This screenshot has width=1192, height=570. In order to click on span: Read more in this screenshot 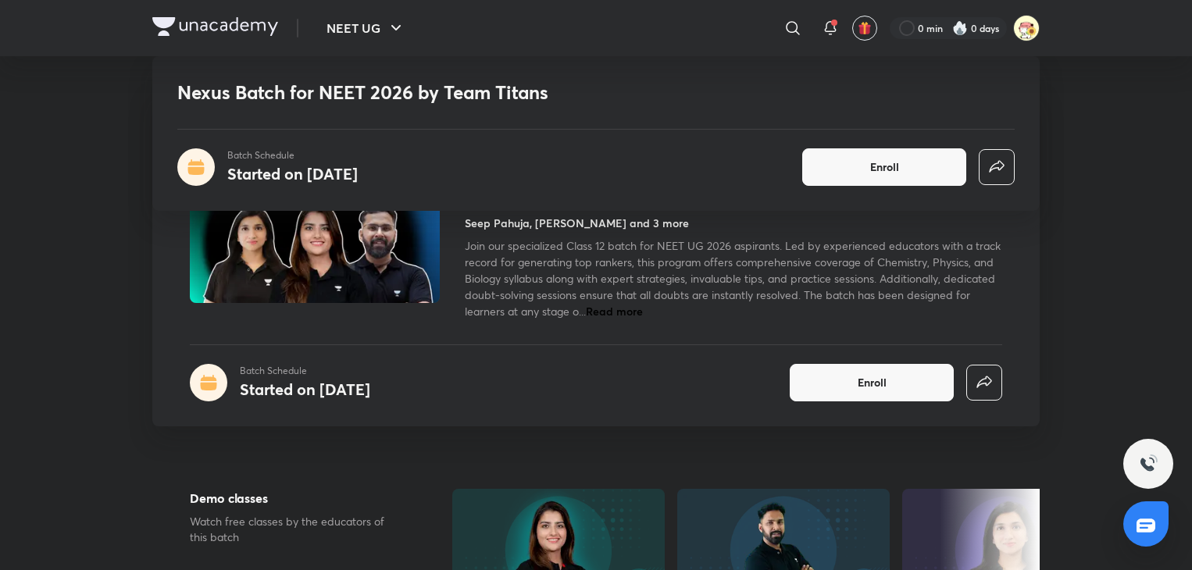, I will do `click(614, 311)`.